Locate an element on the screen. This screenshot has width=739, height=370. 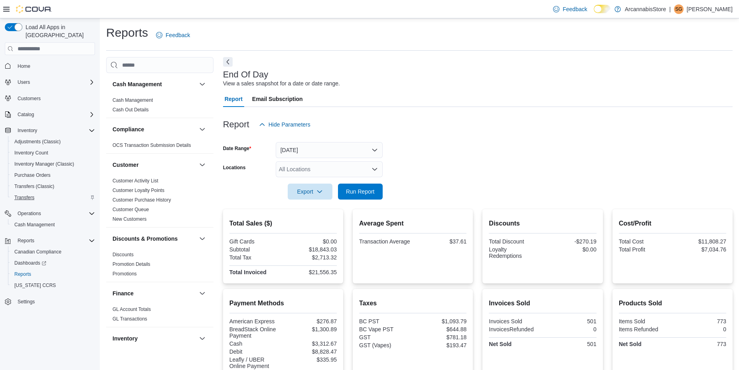
p: ArcannabisStore is located at coordinates (645, 9).